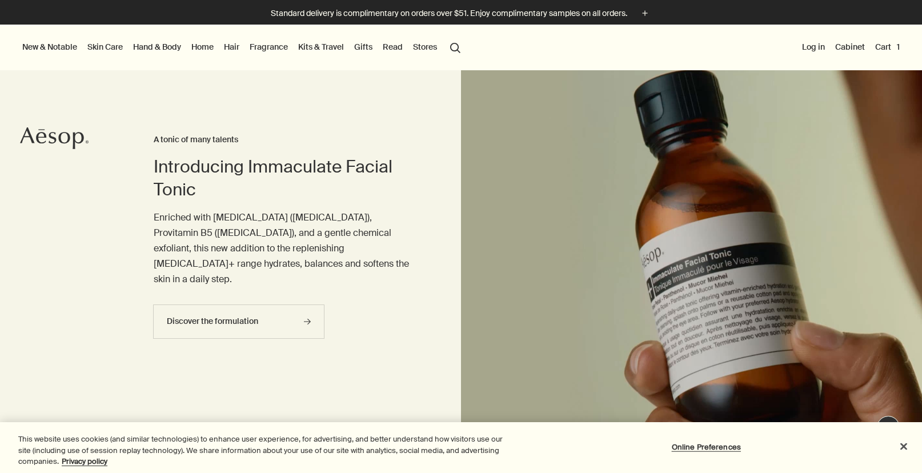  What do you see at coordinates (461, 13) in the screenshot?
I see `button: Standard delivery is complimentary on orders over $51. Enjoy complimentary samples on all orders.` at bounding box center [461, 13].